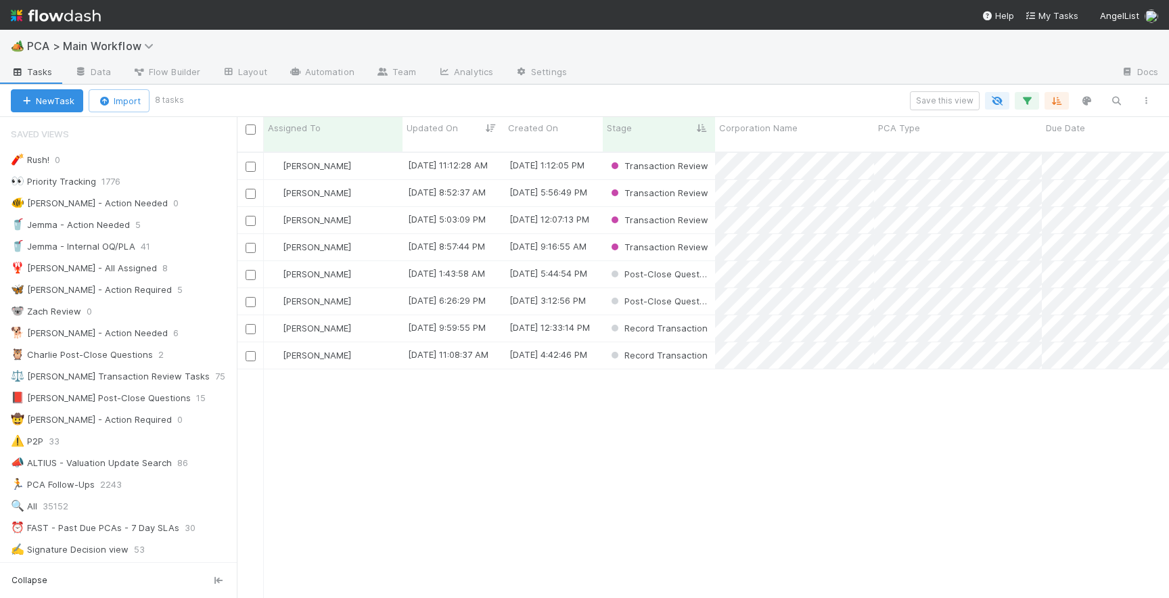  I want to click on span: 6, so click(183, 333).